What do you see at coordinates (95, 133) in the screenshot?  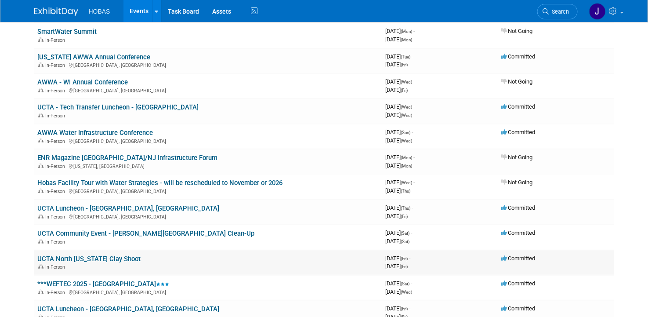 I see `a: AWWA Water Infrastructure Conference` at bounding box center [95, 133].